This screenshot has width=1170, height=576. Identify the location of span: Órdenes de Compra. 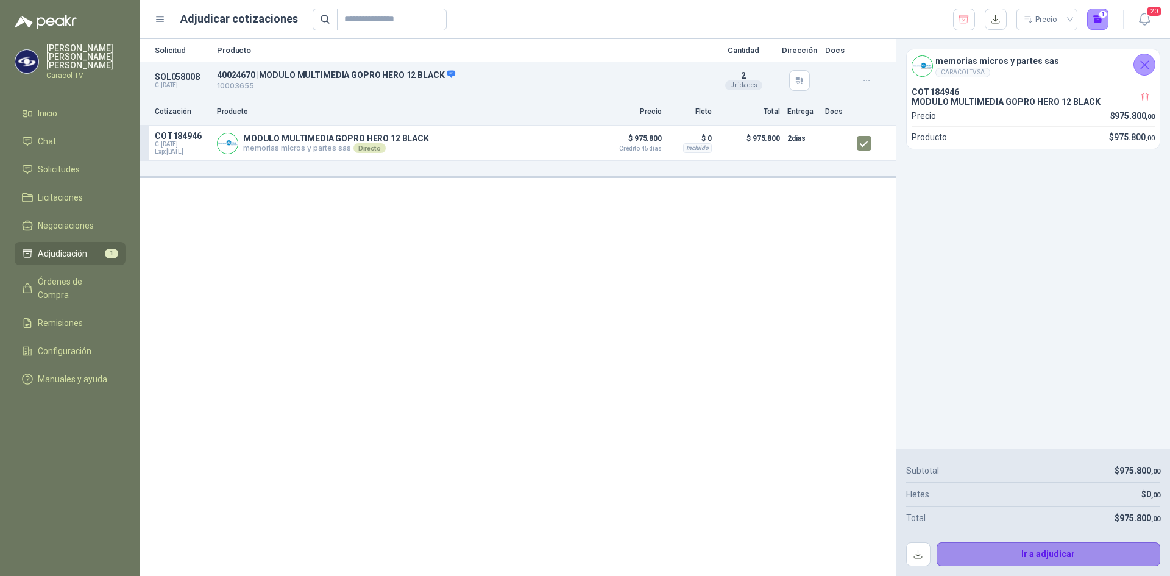
(76, 288).